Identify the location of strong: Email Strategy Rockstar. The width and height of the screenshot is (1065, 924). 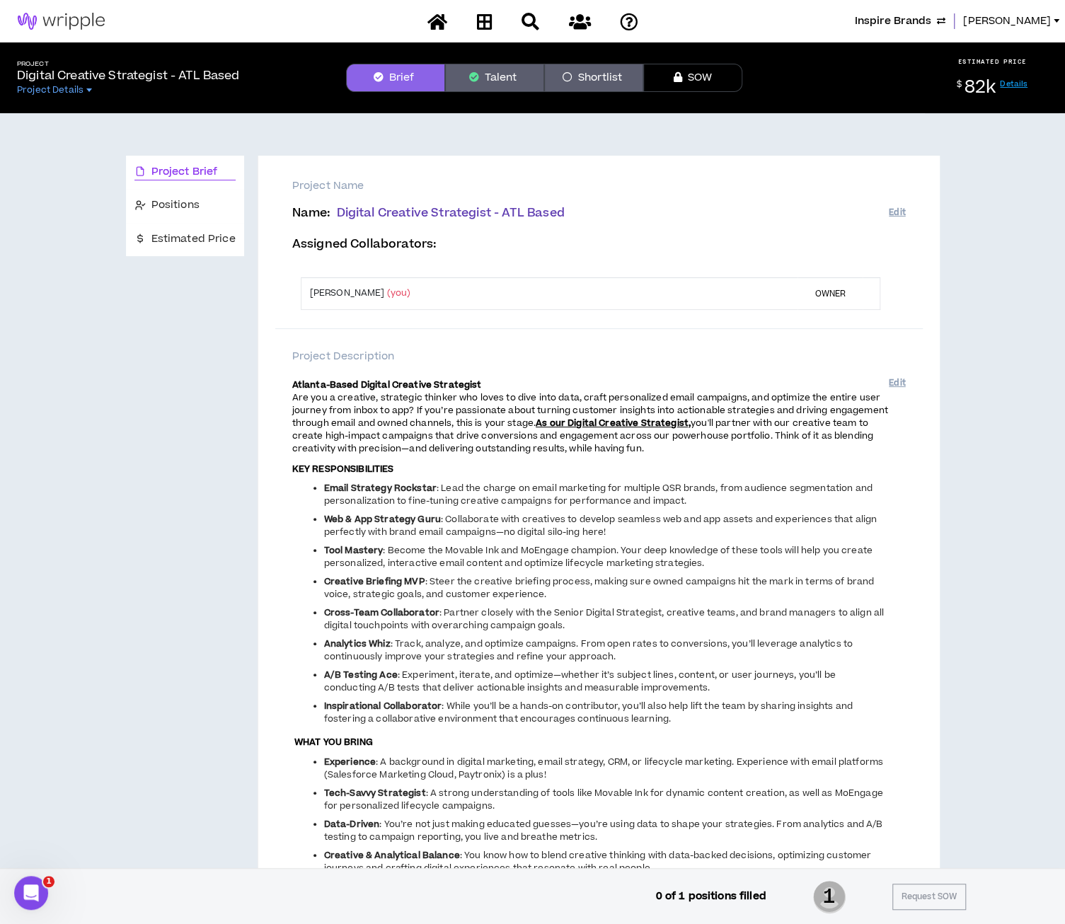
(380, 488).